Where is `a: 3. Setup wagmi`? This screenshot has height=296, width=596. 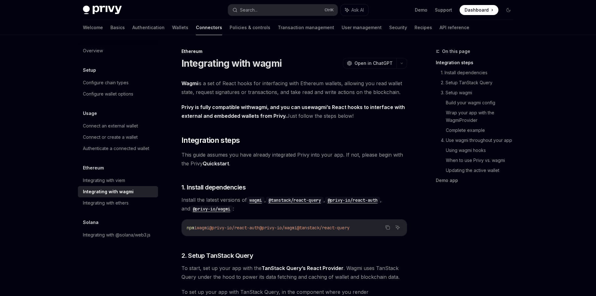
a: 3. Setup wagmi is located at coordinates (480, 93).